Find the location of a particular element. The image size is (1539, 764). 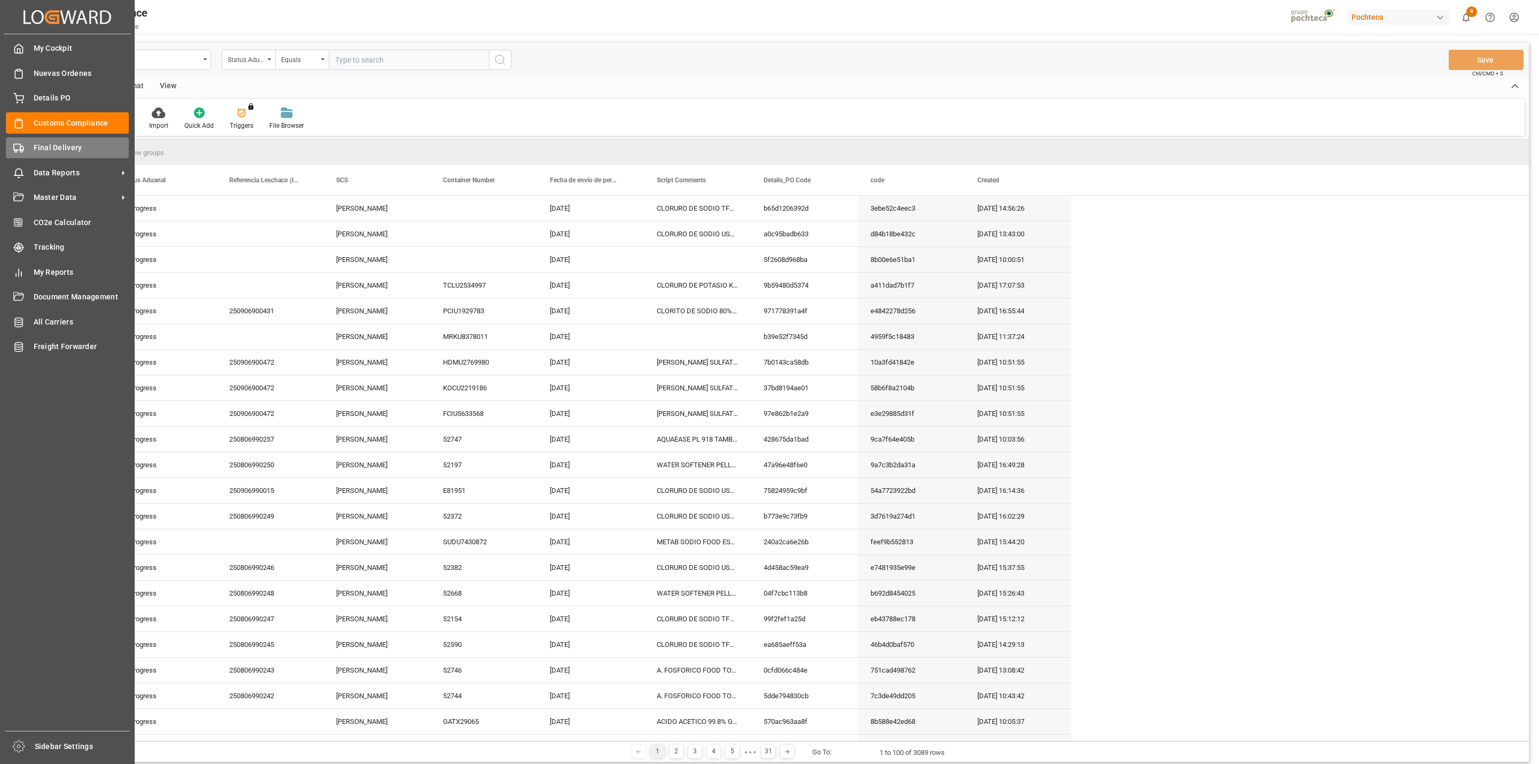

div: KOCU2219186 is located at coordinates (484, 387).